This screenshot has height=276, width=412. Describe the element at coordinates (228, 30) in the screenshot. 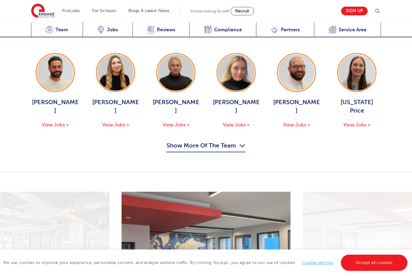

I see `span: Compliance` at that location.